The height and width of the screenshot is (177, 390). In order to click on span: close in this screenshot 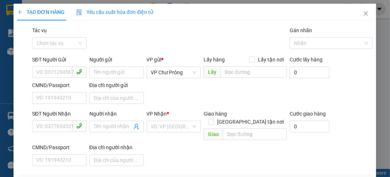, I will do `click(366, 13)`.